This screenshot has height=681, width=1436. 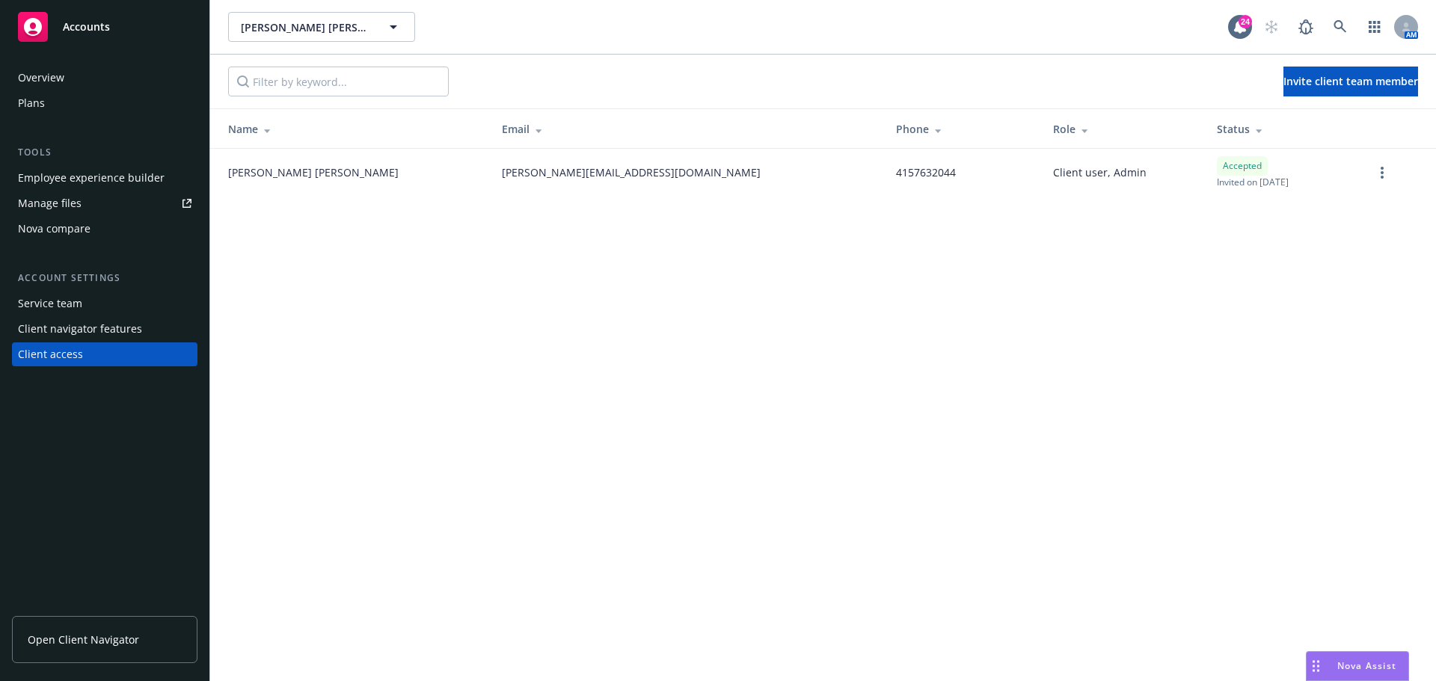 What do you see at coordinates (1351, 82) in the screenshot?
I see `button: Invite client team member` at bounding box center [1351, 82].